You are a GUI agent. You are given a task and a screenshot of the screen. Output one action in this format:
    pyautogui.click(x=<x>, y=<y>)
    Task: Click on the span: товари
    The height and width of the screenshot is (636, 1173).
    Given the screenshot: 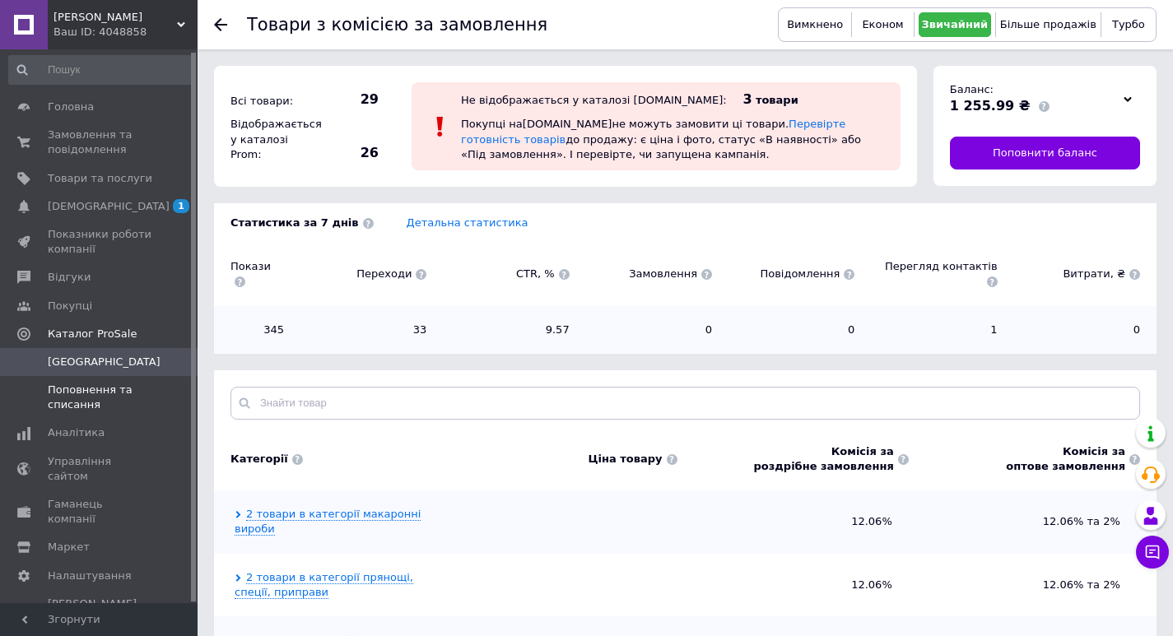 What is the action you would take?
    pyautogui.click(x=777, y=100)
    